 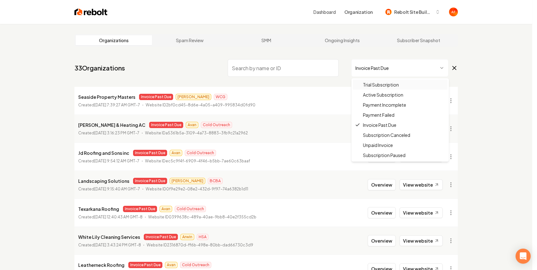 I want to click on span: Subscription Paused, so click(x=384, y=155).